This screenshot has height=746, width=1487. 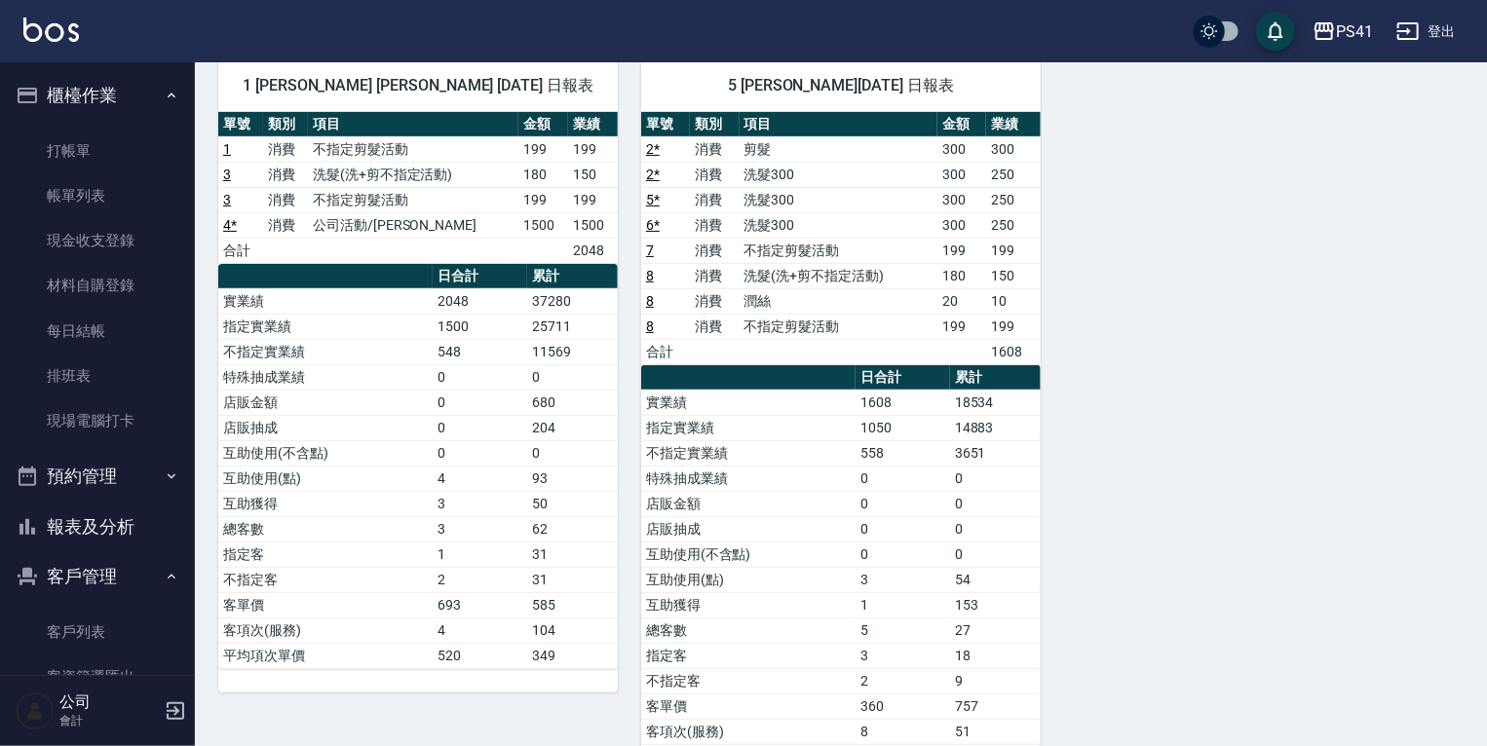 I want to click on td: 1500, so click(x=543, y=225).